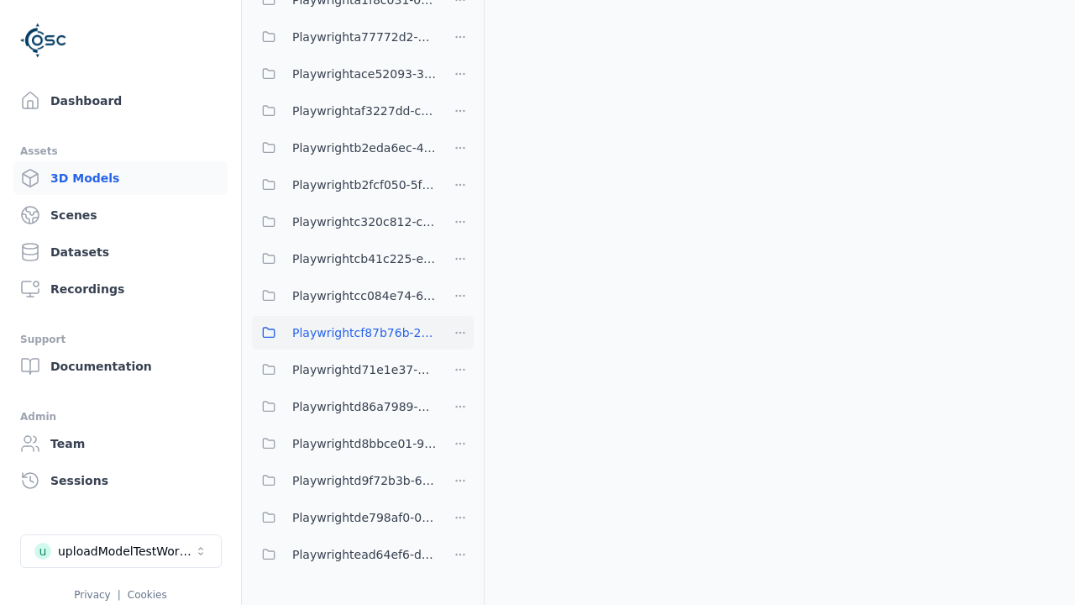  I want to click on button: Playwrightcf87b76b-25d2-4f03-98a0-0e4abce8ca21, so click(344, 333).